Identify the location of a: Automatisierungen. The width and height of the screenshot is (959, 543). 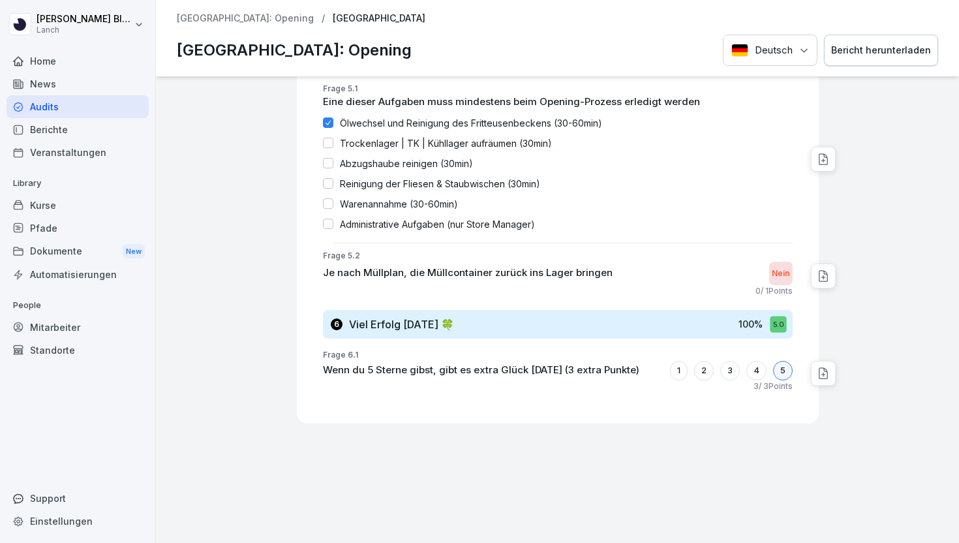
(78, 274).